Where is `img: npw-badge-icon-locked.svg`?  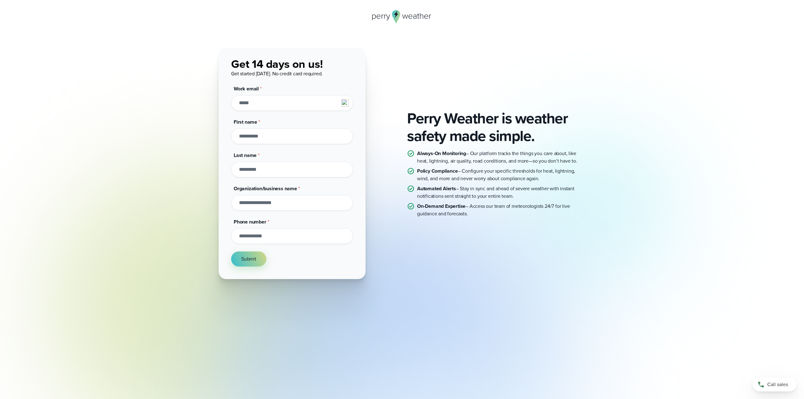 img: npw-badge-icon-locked.svg is located at coordinates (345, 103).